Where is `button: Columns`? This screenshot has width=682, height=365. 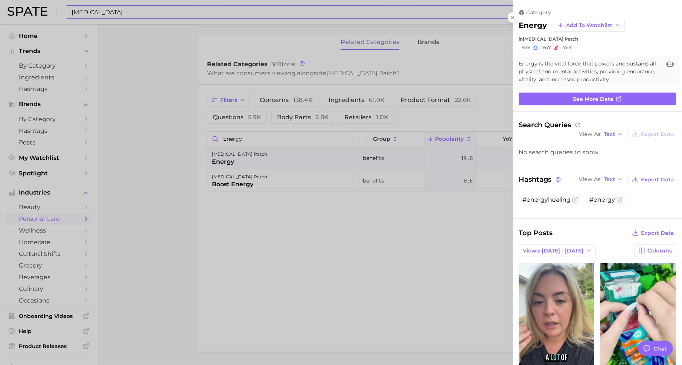 button: Columns is located at coordinates (654, 251).